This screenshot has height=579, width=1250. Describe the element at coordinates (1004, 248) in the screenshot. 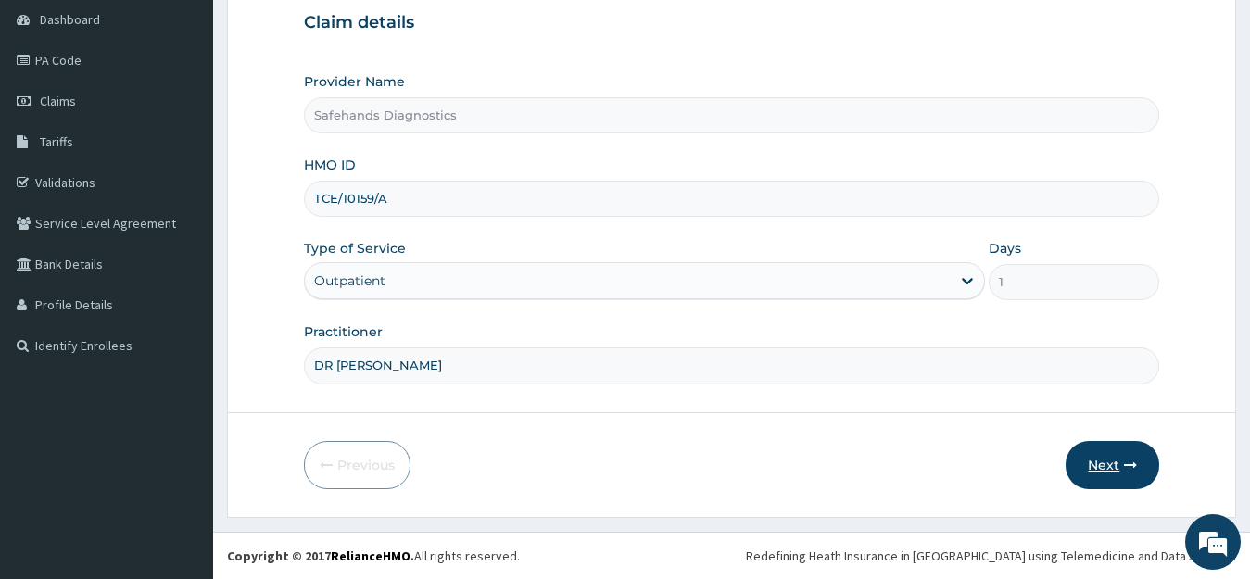

I see `label: Days` at that location.